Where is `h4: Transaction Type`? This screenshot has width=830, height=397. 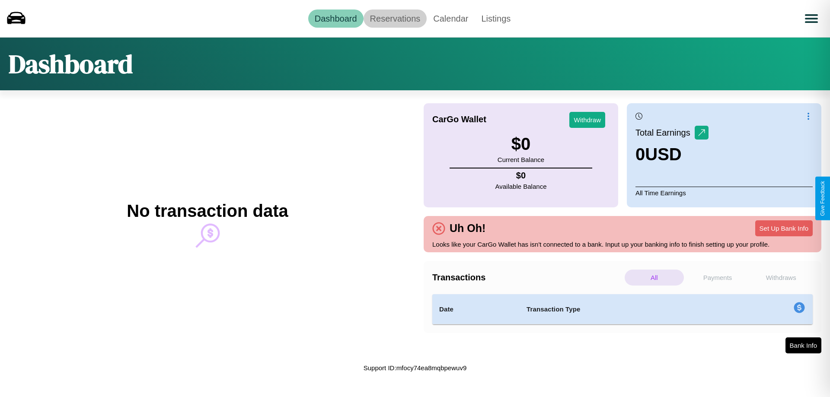
h4: Transaction Type is located at coordinates (624, 309).